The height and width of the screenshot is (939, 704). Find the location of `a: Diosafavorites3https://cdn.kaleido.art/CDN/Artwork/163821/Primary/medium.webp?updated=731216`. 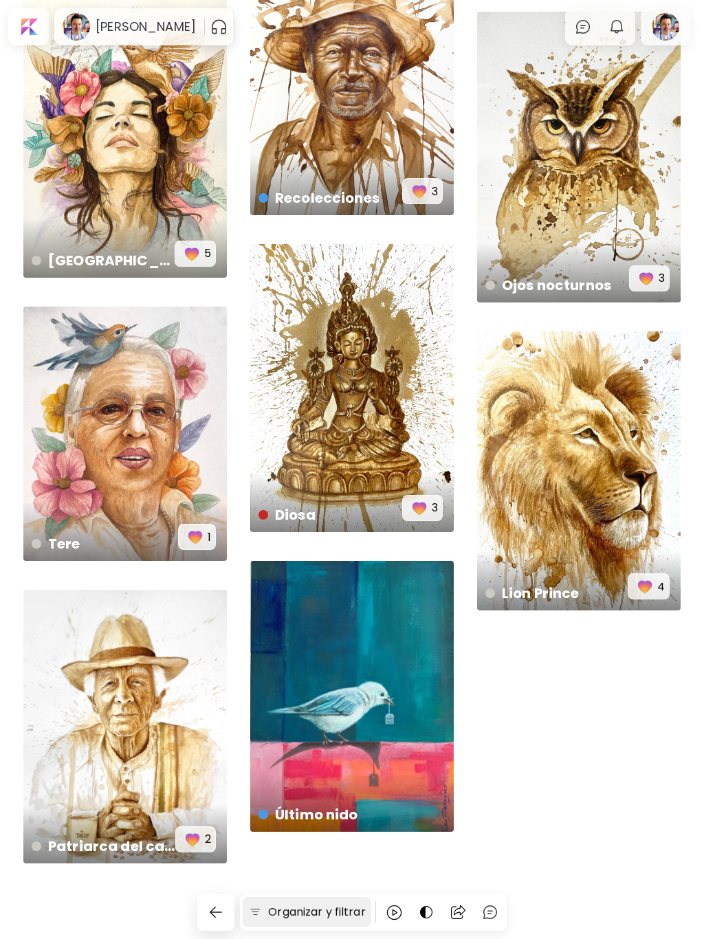

a: Diosafavorites3https://cdn.kaleido.art/CDN/Artwork/163821/Primary/medium.webp?updated=731216 is located at coordinates (352, 388).